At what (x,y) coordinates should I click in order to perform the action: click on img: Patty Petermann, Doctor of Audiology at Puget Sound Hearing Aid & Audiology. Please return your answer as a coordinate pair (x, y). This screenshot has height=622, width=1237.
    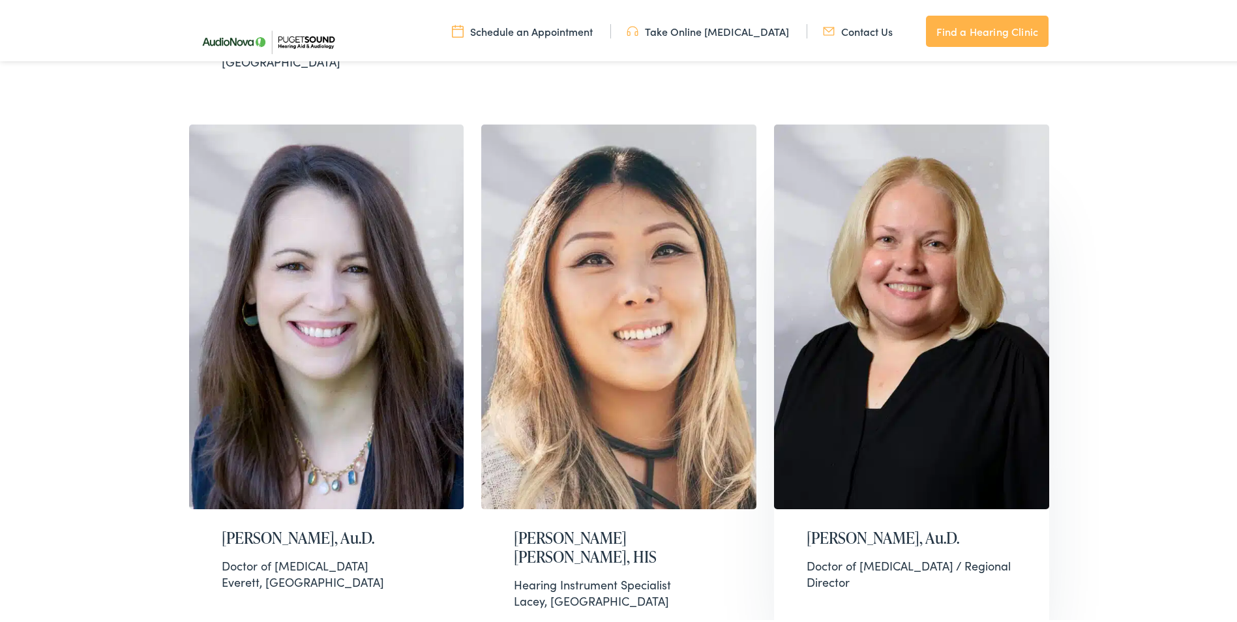
    Looking at the image, I should click on (912, 314).